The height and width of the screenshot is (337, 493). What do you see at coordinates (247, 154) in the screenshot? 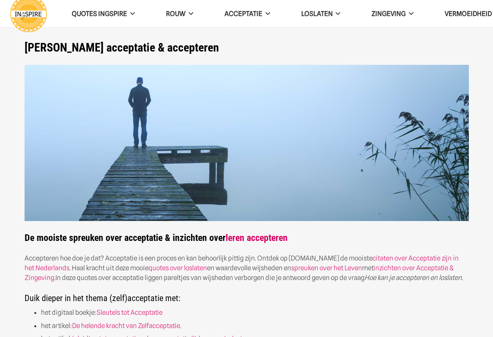
I see `strong: De mooiste spreuken over acceptatie & inzichten over` at bounding box center [247, 154].